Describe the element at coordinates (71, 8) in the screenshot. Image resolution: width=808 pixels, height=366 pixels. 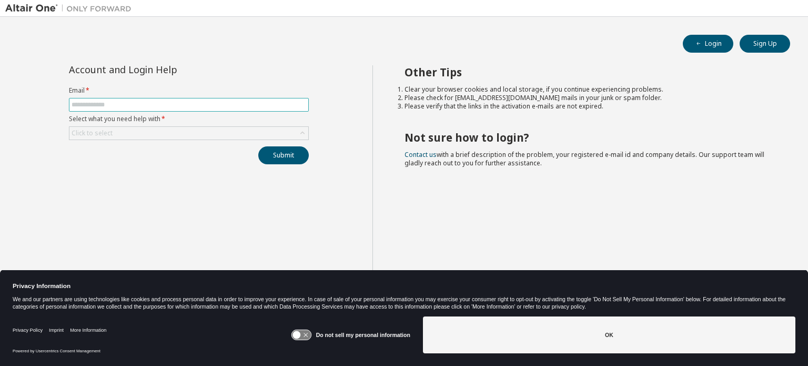
I see `img: Altair One` at that location.